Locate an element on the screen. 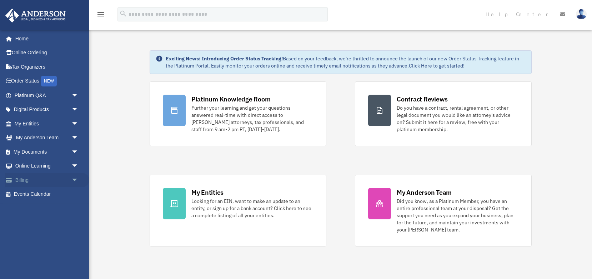 The image size is (592, 279). a: Order StatusNEW is located at coordinates (47, 81).